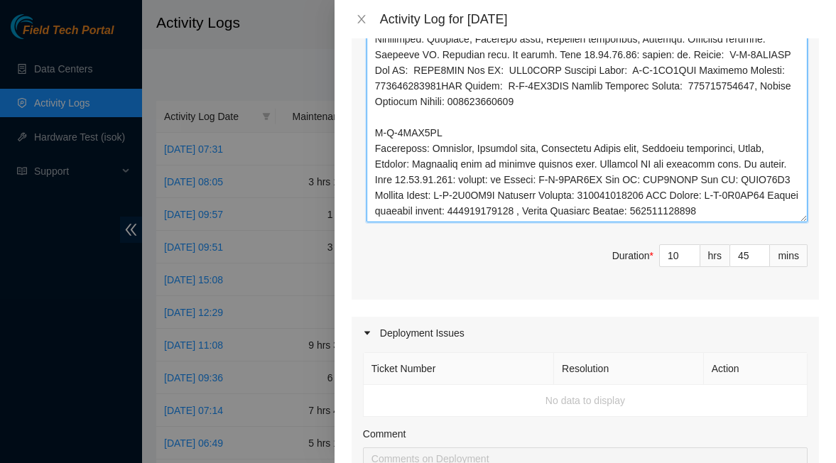  I want to click on th: Action, so click(756, 369).